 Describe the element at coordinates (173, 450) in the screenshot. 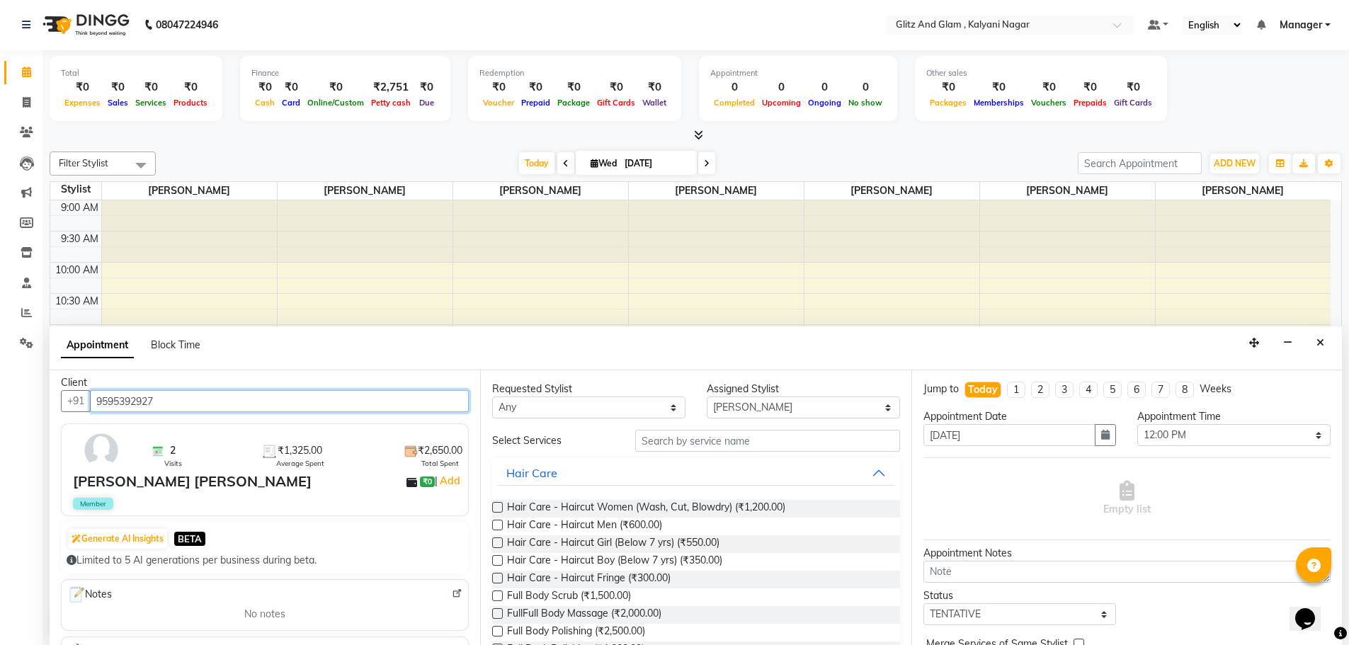

I see `span: 2` at that location.